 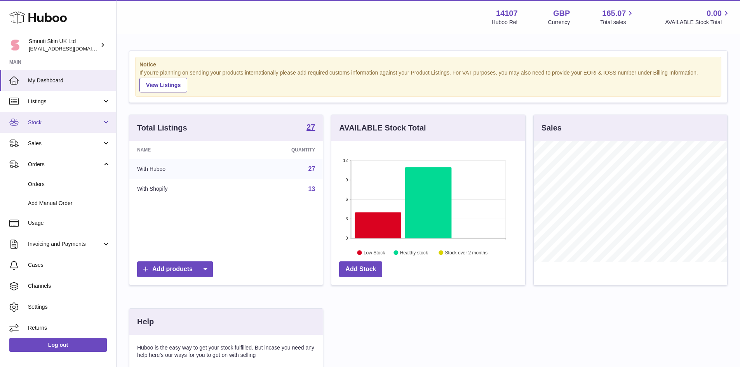 What do you see at coordinates (466, 252) in the screenshot?
I see `text: Stock over 2 months` at bounding box center [466, 252].